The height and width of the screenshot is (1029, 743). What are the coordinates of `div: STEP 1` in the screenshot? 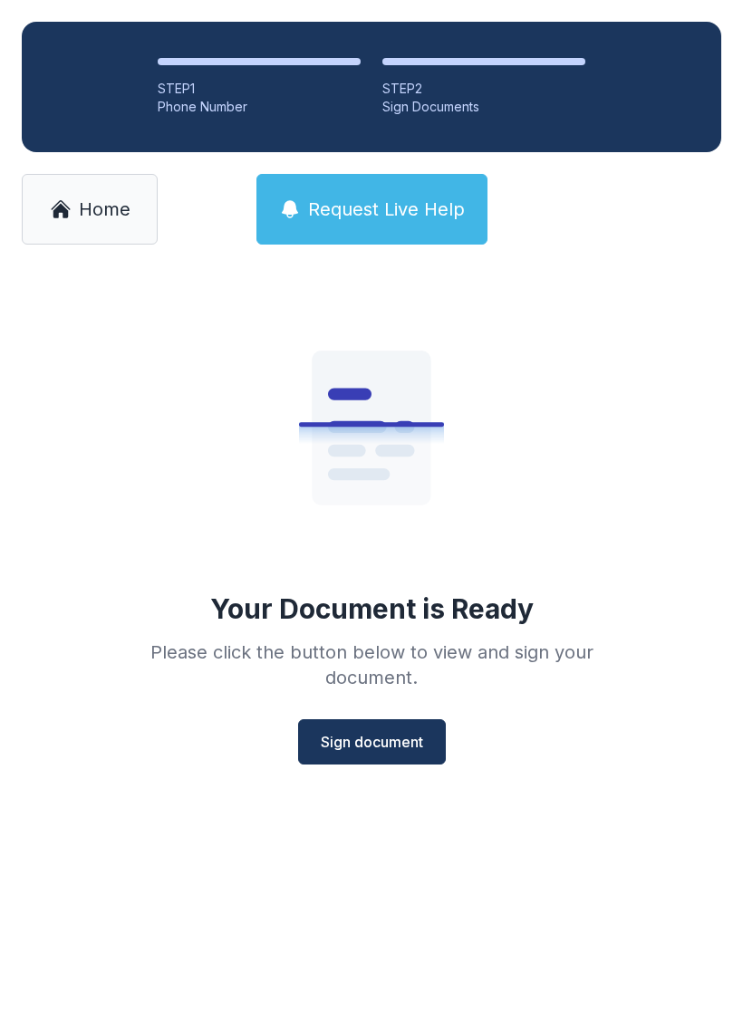 It's located at (259, 89).